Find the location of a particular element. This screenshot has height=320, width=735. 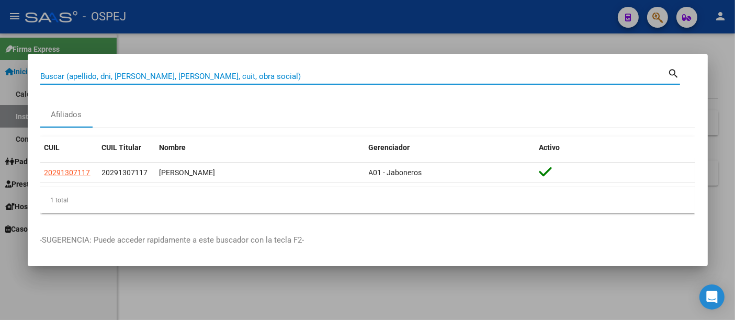

span: Nombre is located at coordinates (173, 148).